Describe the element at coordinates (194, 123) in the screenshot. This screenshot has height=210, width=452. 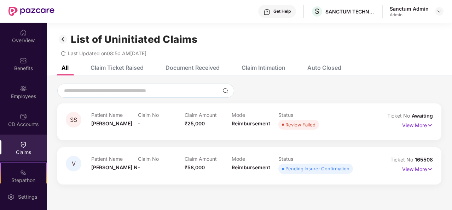
I see `span: ₹25,000` at that location.